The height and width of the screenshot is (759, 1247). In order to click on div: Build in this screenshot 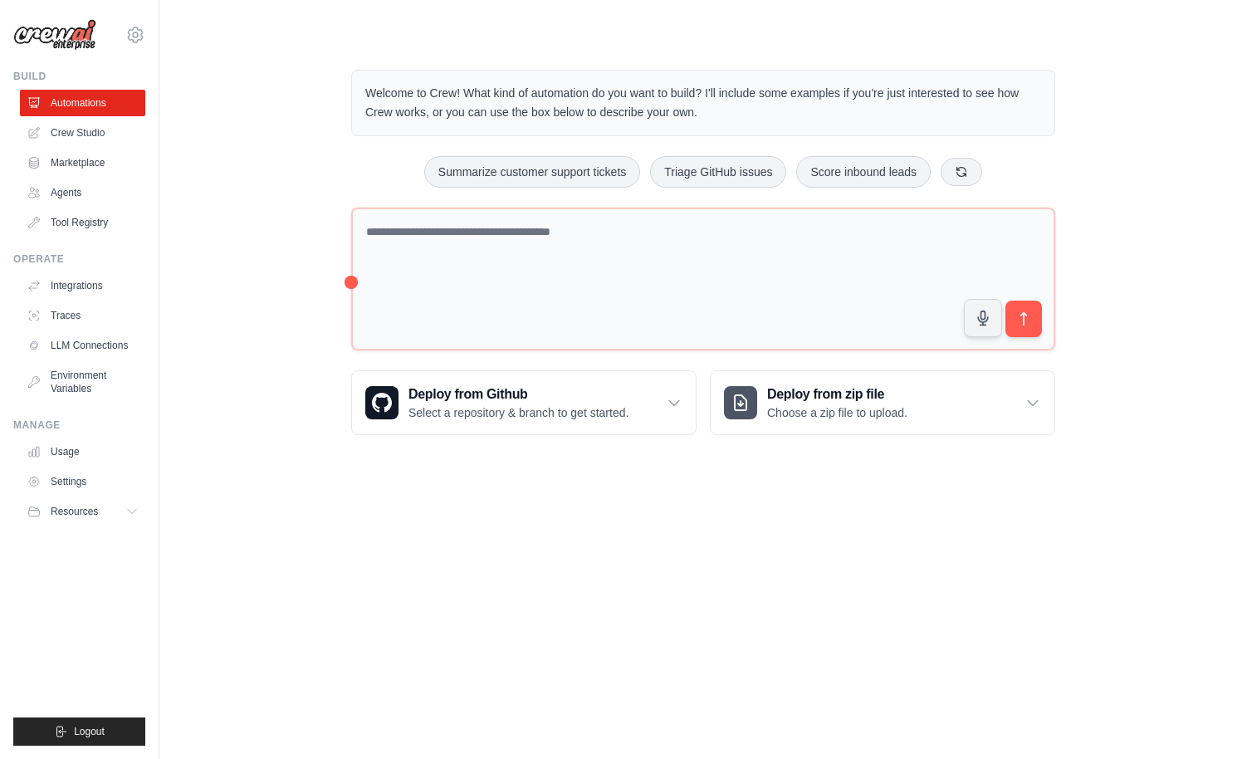, I will do `click(79, 76)`.